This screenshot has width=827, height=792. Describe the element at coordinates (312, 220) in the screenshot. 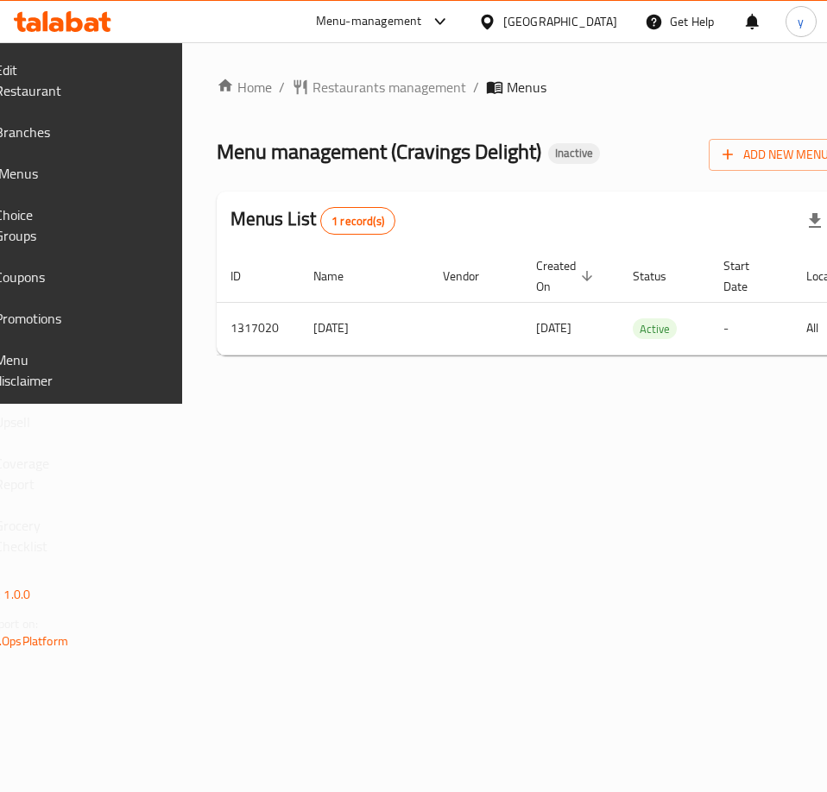

I see `h2: Menus List` at that location.